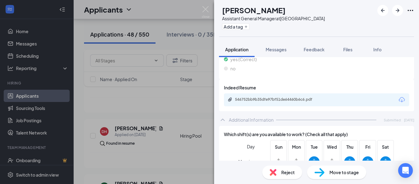 The width and height of the screenshot is (419, 184). Describe the element at coordinates (288, 172) in the screenshot. I see `span: Reject` at that location.